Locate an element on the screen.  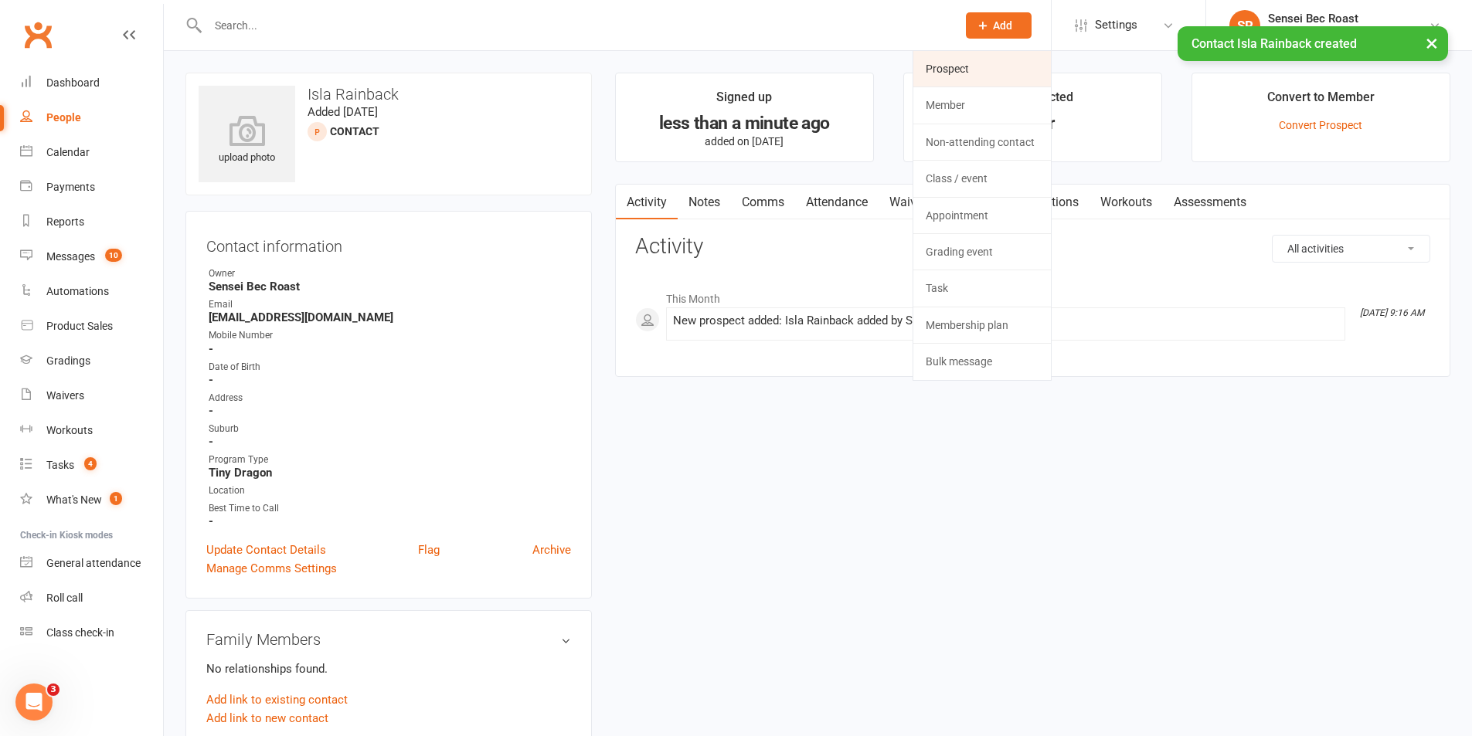
div: Gradings is located at coordinates (68, 361).